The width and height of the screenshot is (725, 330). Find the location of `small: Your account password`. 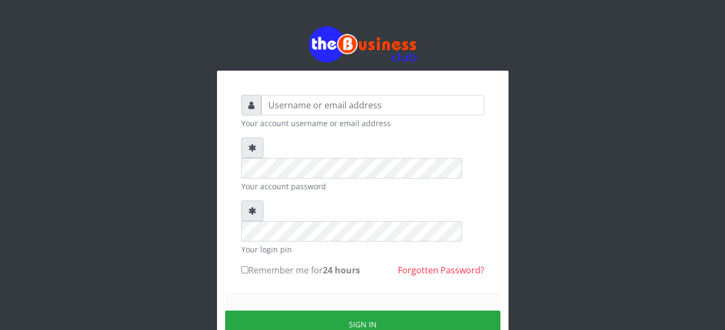

small: Your account password is located at coordinates (363, 186).